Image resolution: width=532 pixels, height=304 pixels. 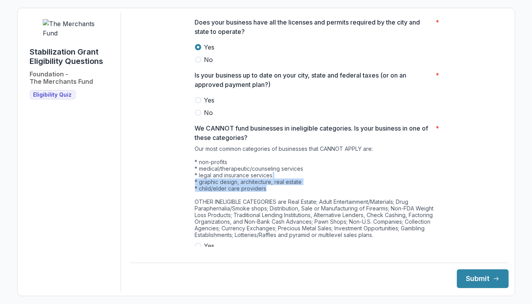 What do you see at coordinates (72, 56) in the screenshot?
I see `h1: Stabilization Grant Eligibility Questions` at bounding box center [72, 56].